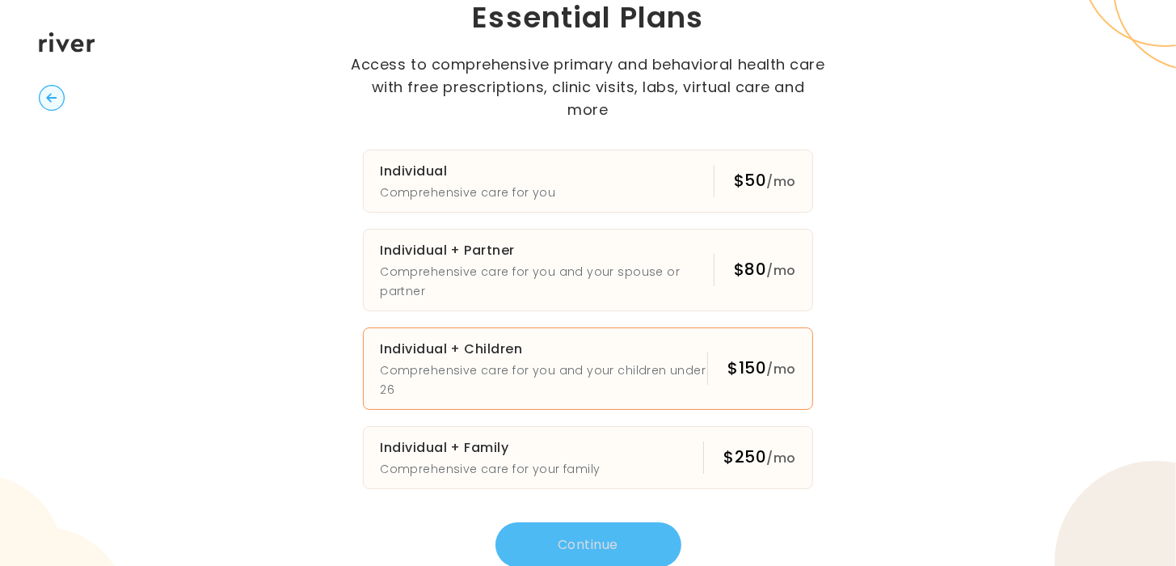  I want to click on p: Comprehensive care for you and your spouse or partner, so click(547, 281).